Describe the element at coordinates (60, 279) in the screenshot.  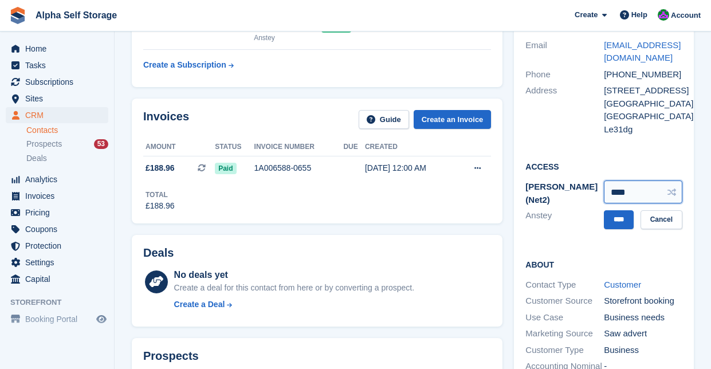
I see `span: Capital` at that location.